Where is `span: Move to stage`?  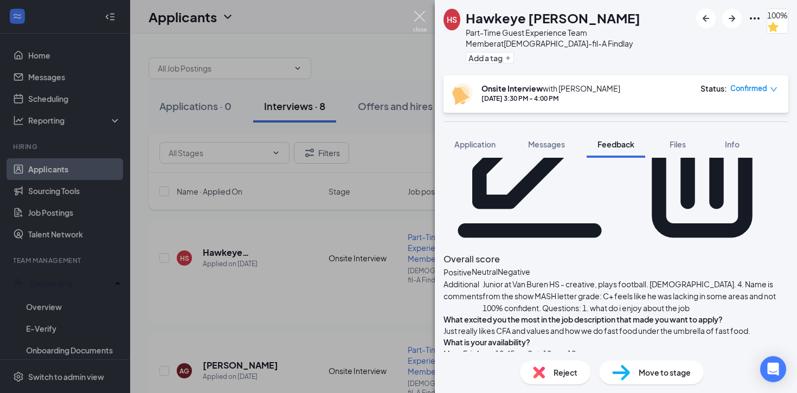
span: Move to stage is located at coordinates (665, 373).